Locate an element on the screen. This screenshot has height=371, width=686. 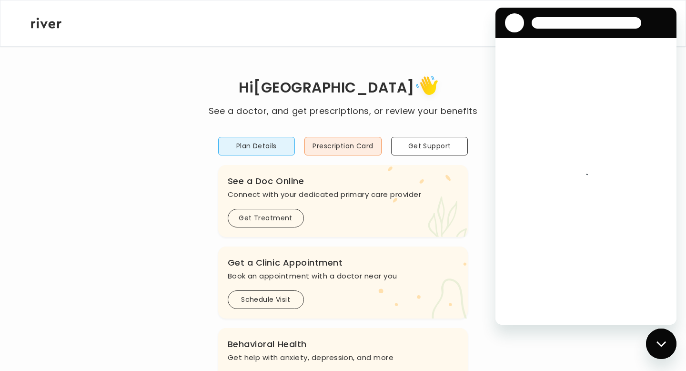
p: See a doctor, and get prescriptions, or review your benefits is located at coordinates (343, 111).